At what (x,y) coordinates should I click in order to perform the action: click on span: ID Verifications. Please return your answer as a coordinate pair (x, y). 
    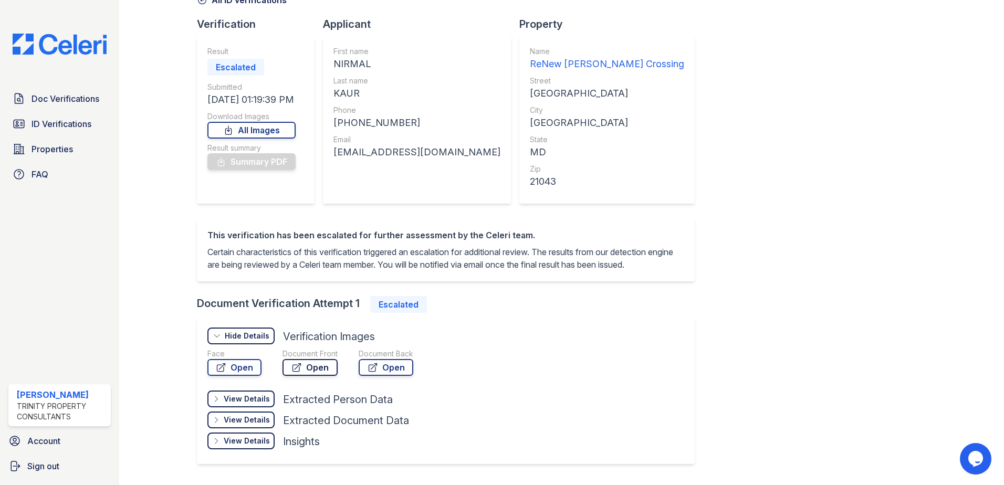
    Looking at the image, I should click on (61, 124).